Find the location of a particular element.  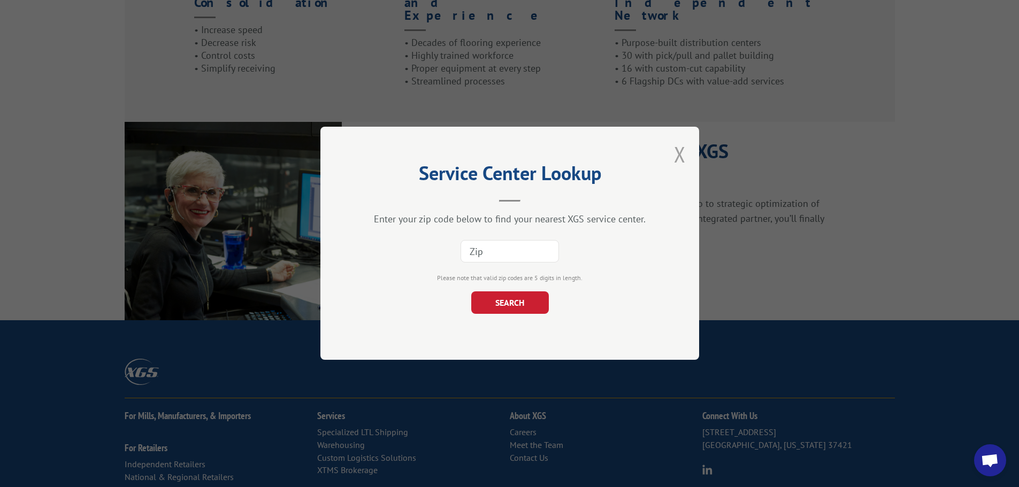

input: Zip is located at coordinates (510, 252).